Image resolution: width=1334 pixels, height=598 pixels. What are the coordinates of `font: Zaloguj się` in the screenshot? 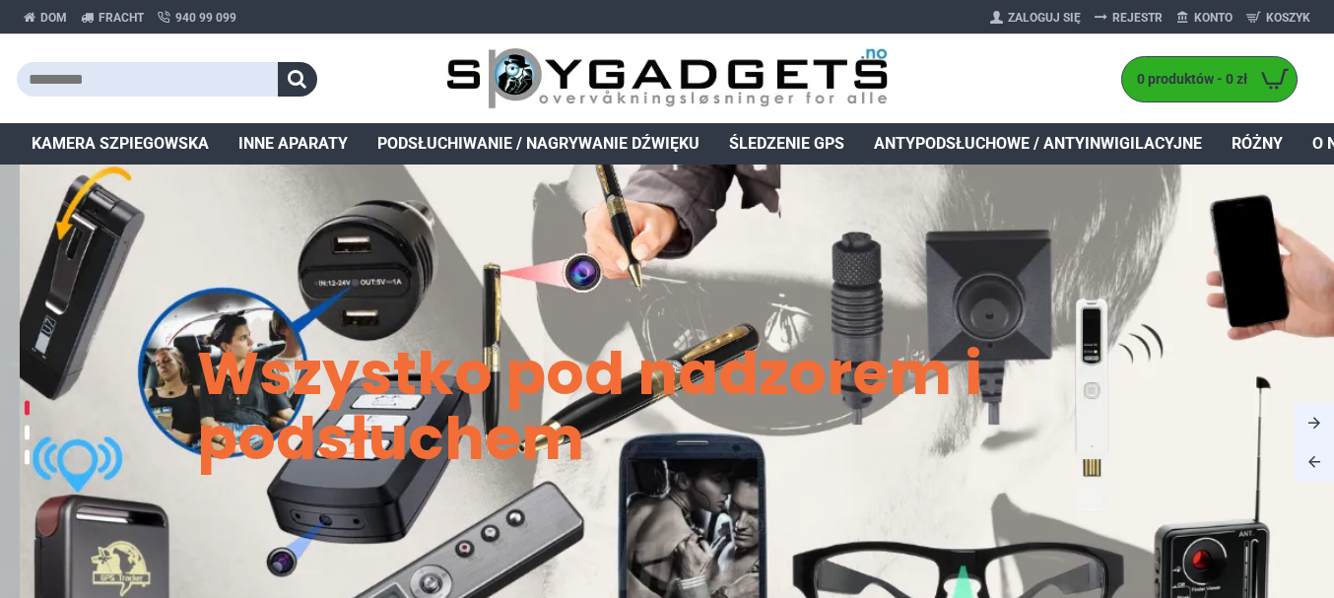 It's located at (1044, 18).